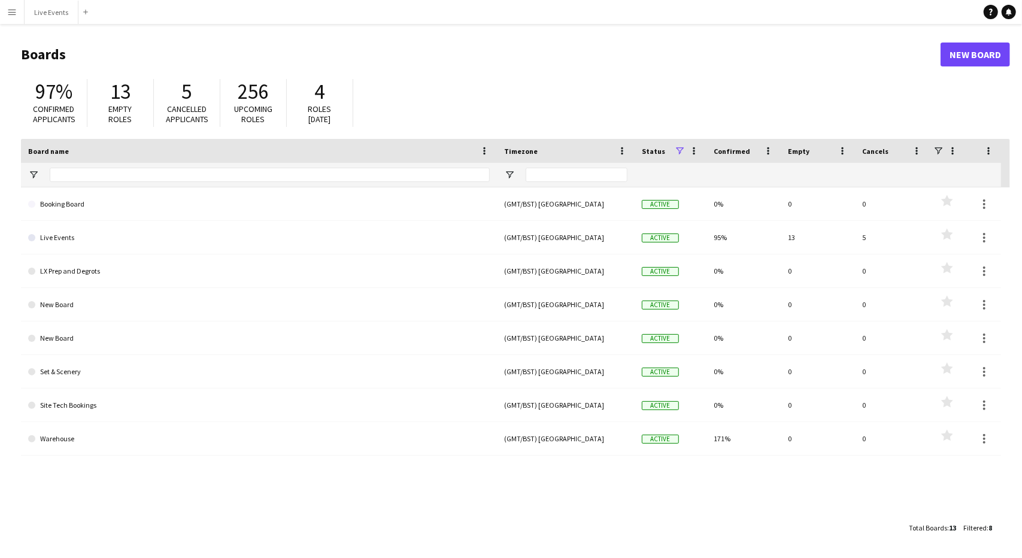  Describe the element at coordinates (259, 204) in the screenshot. I see `a: Booking Board` at that location.